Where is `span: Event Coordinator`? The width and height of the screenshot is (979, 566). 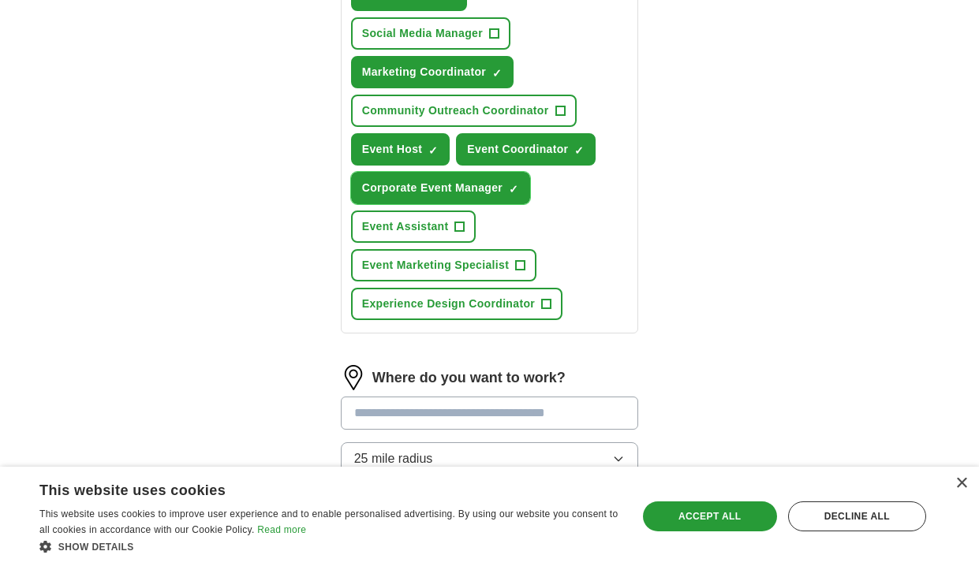
span: Event Coordinator is located at coordinates (517, 149).